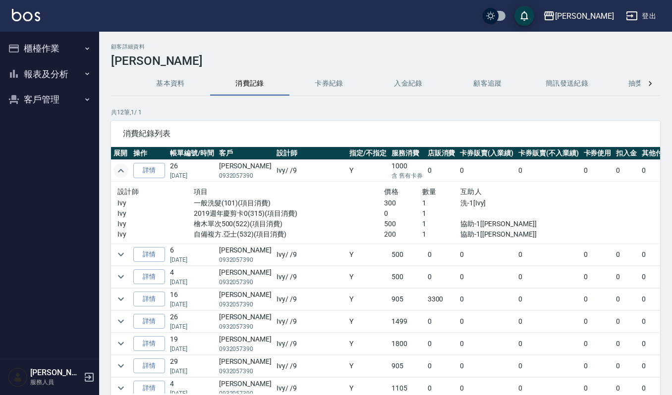 The image size is (672, 395). Describe the element at coordinates (192, 277) in the screenshot. I see `td: 4` at that location.